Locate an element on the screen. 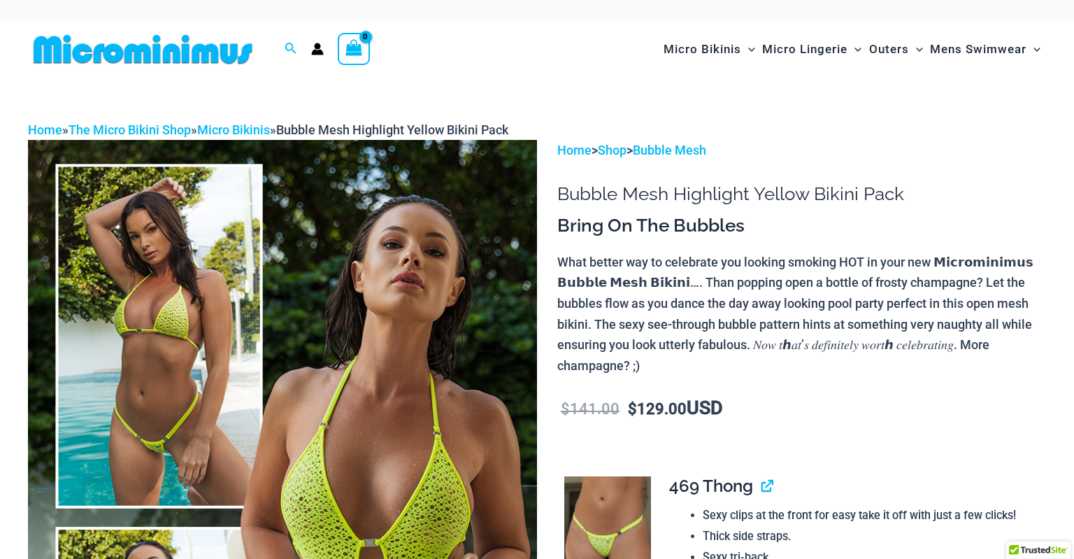 The image size is (1074, 559). a: Micro LingerieMenu ToggleMenu Toggle is located at coordinates (812, 49).